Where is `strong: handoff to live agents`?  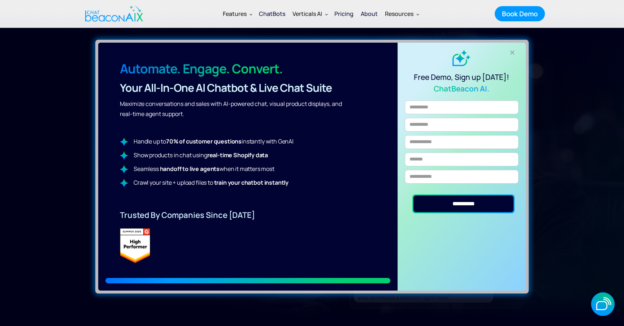 strong: handoff to live agents is located at coordinates (190, 169).